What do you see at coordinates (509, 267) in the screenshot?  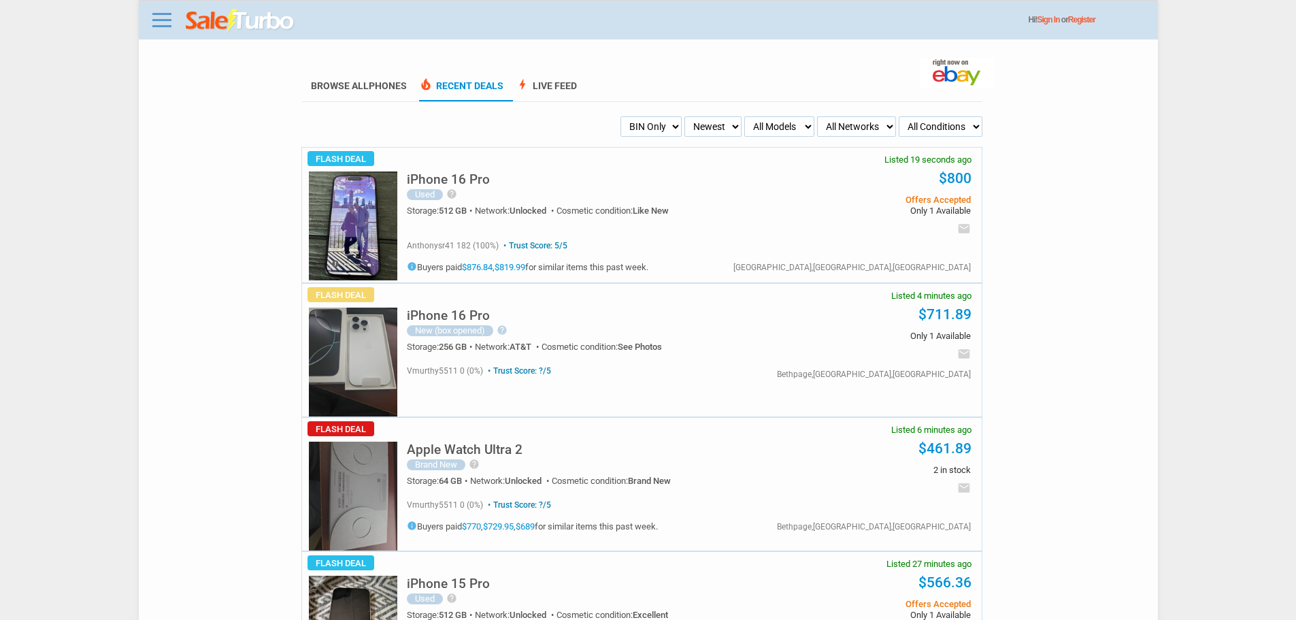 I see `a: $819.99` at bounding box center [509, 267].